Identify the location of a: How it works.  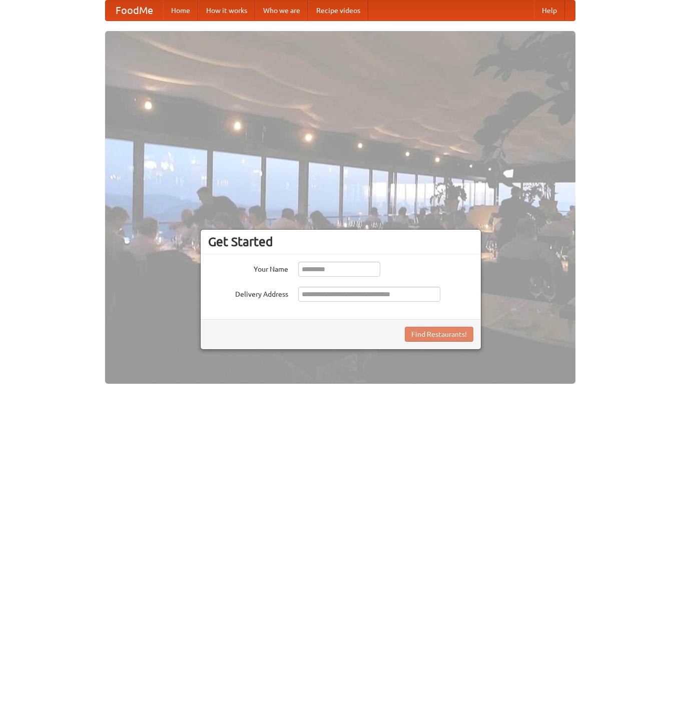
(227, 11).